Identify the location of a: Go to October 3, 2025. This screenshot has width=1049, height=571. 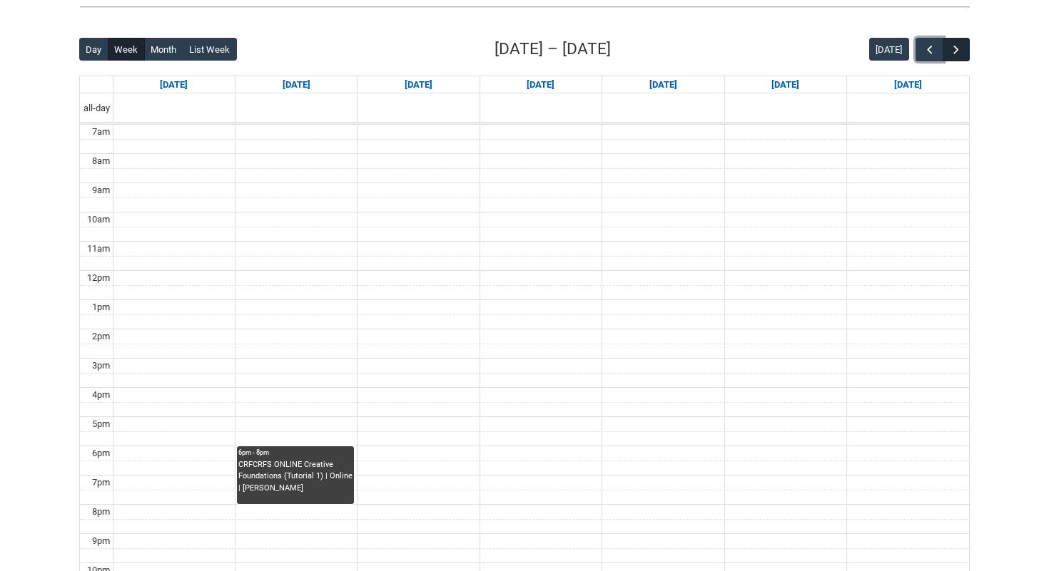
(785, 85).